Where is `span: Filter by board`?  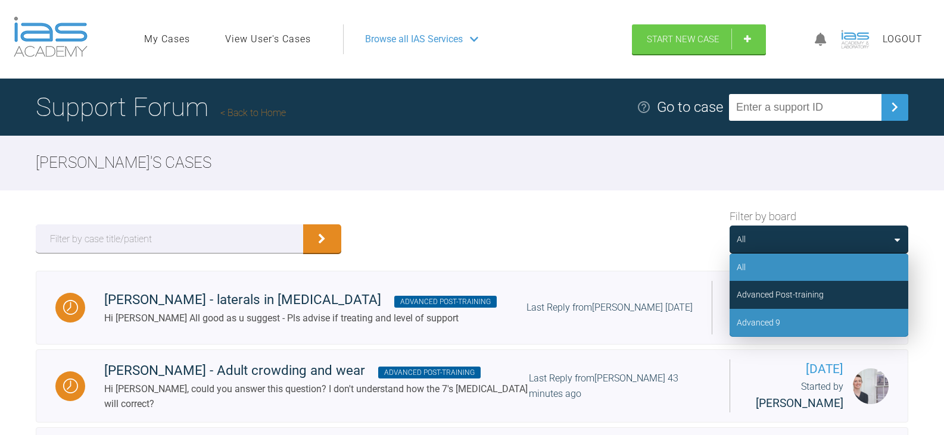 span: Filter by board is located at coordinates (763, 217).